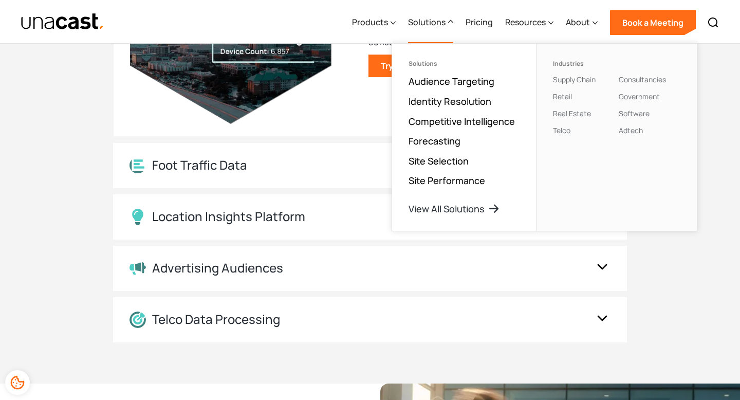 This screenshot has width=740, height=400. Describe the element at coordinates (572, 113) in the screenshot. I see `a: Real Estate` at that location.